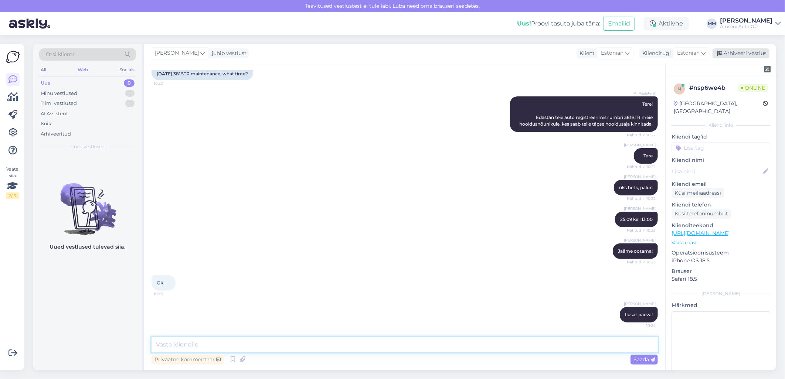 This screenshot has width=785, height=379. I want to click on p: Klienditeekond, so click(721, 225).